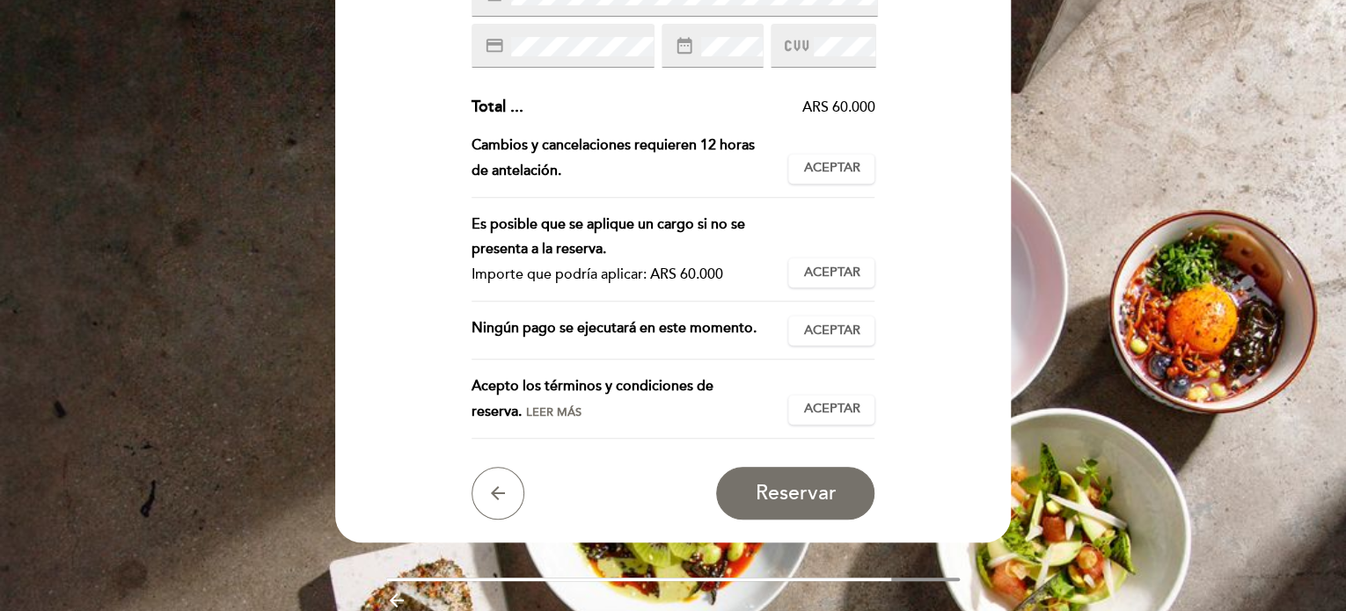  Describe the element at coordinates (494, 46) in the screenshot. I see `i: credit_card` at that location.